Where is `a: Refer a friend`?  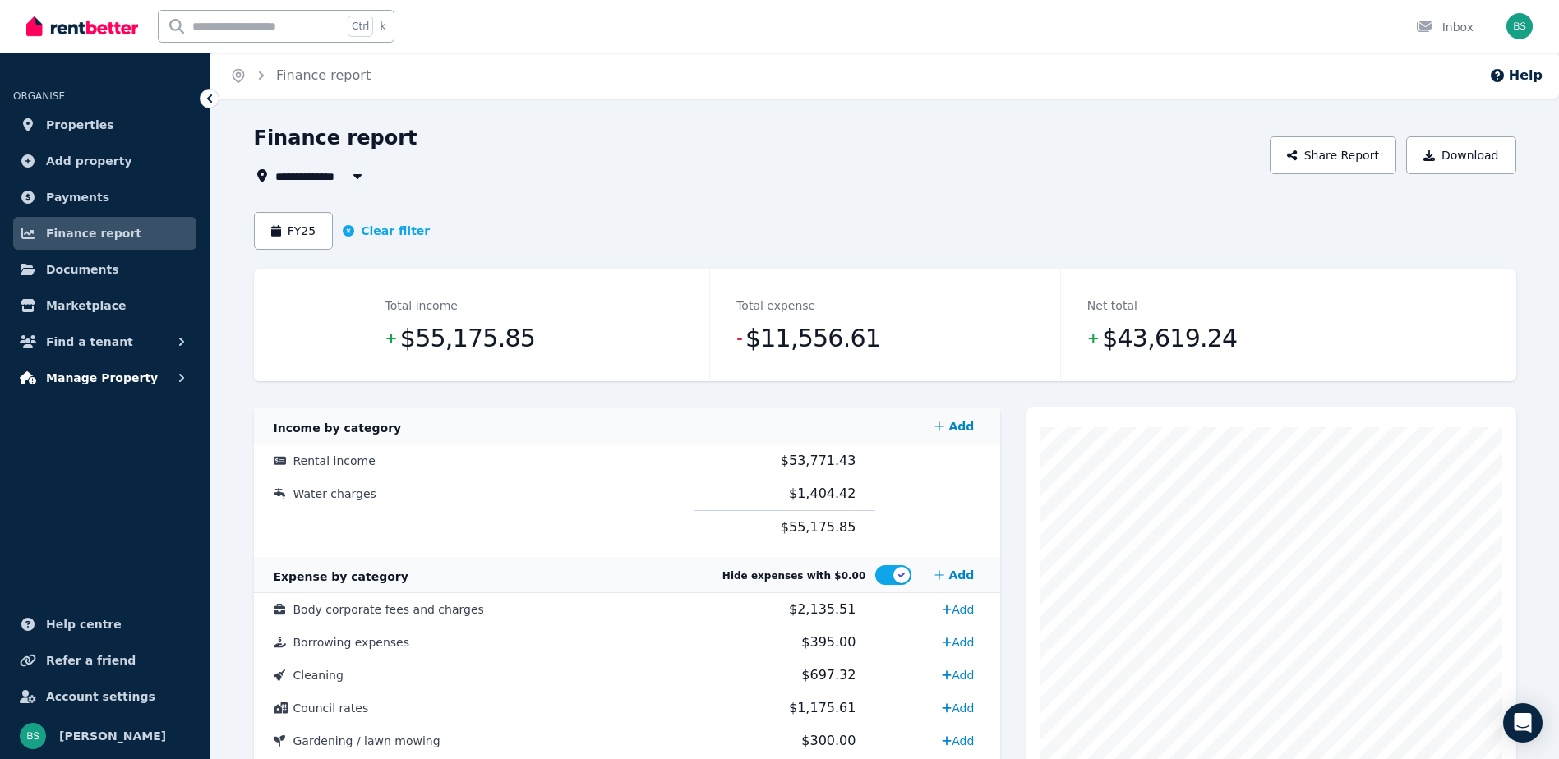
a: Refer a friend is located at coordinates (104, 661).